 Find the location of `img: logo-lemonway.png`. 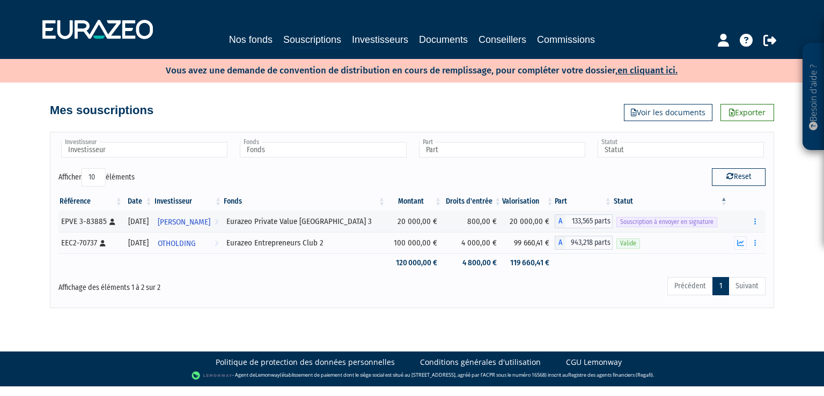

img: logo-lemonway.png is located at coordinates (212, 376).